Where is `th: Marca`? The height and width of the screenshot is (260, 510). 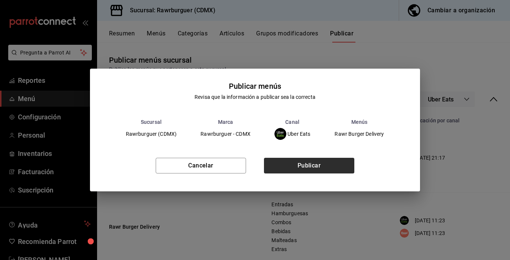
th: Marca is located at coordinates (226, 122).